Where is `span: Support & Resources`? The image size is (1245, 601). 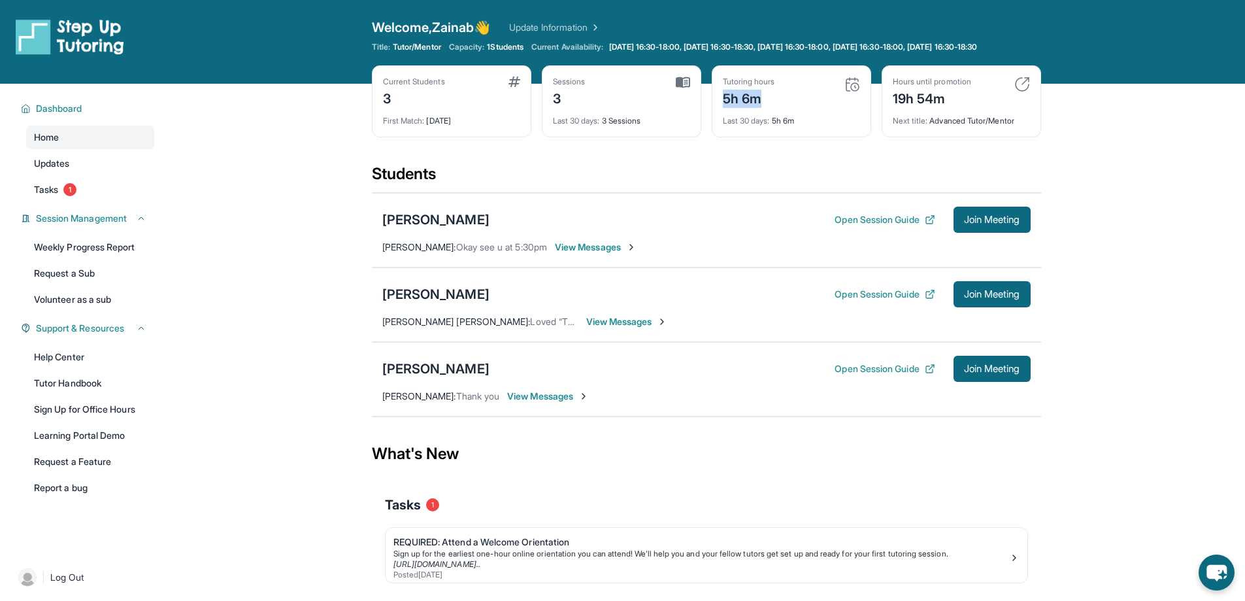 span: Support & Resources is located at coordinates (80, 328).